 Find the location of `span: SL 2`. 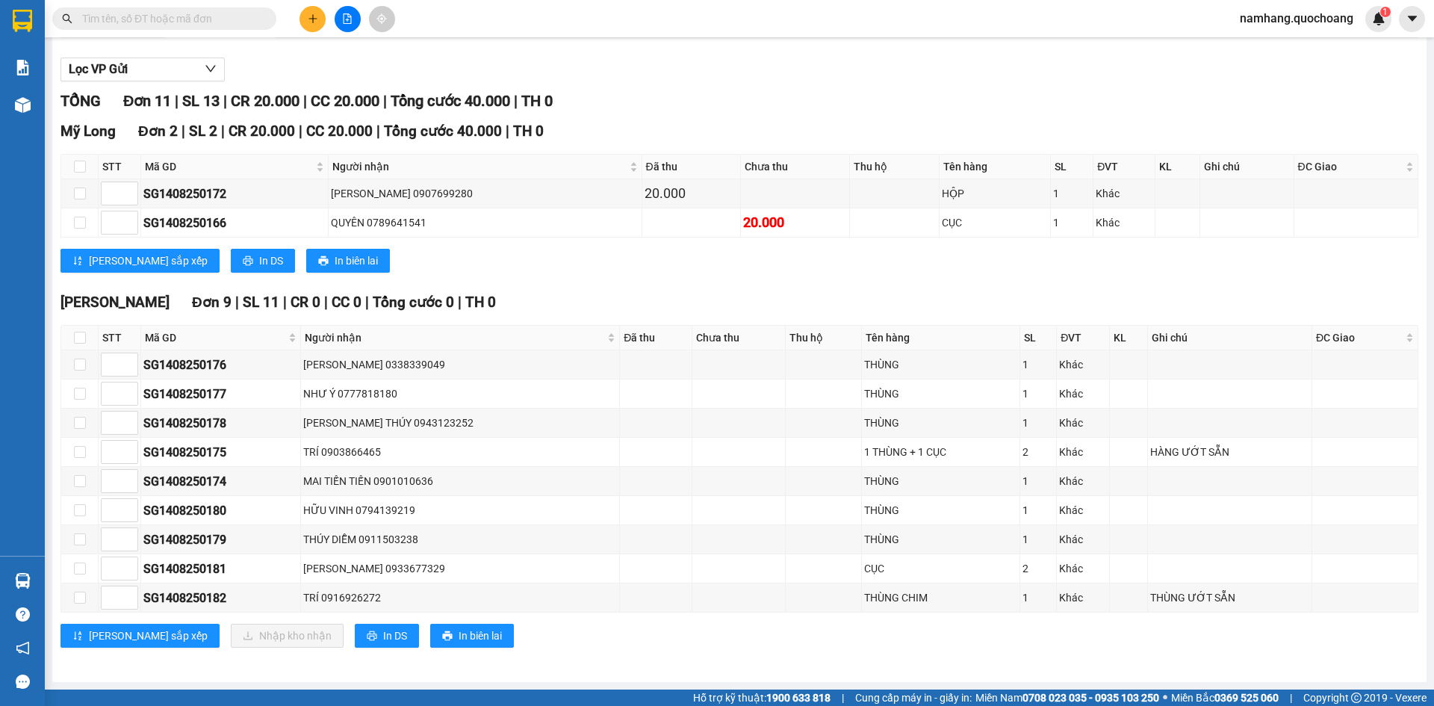

span: SL 2 is located at coordinates (203, 131).